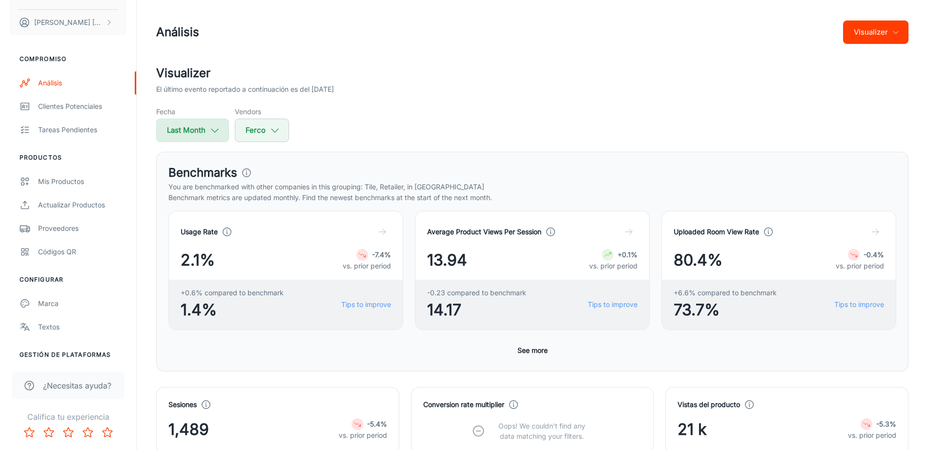  What do you see at coordinates (82, 304) in the screenshot?
I see `div: Marca` at bounding box center [82, 304].